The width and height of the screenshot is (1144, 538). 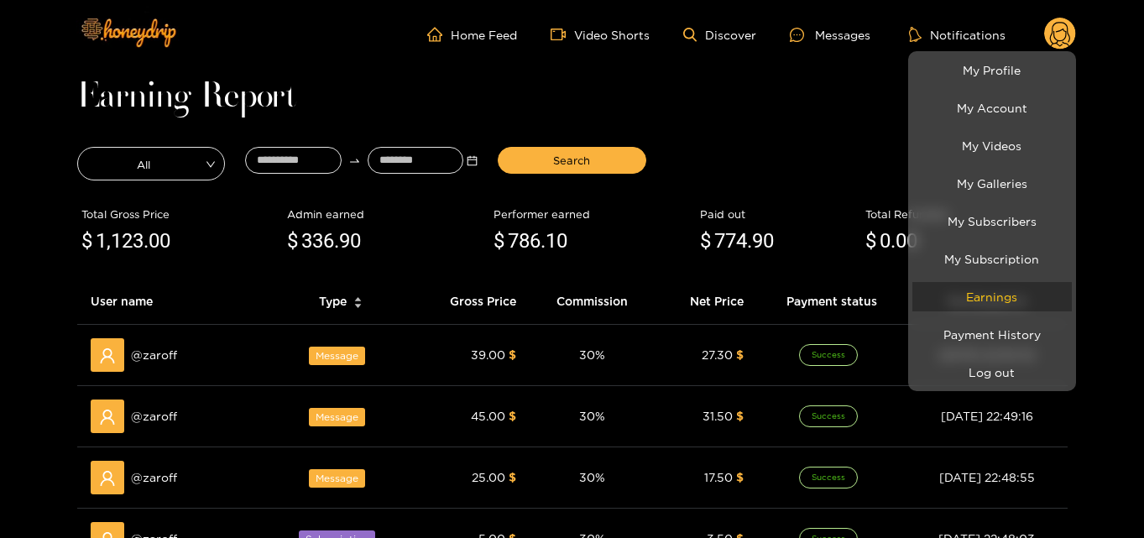 What do you see at coordinates (992, 107) in the screenshot?
I see `a: My Account` at bounding box center [992, 107].